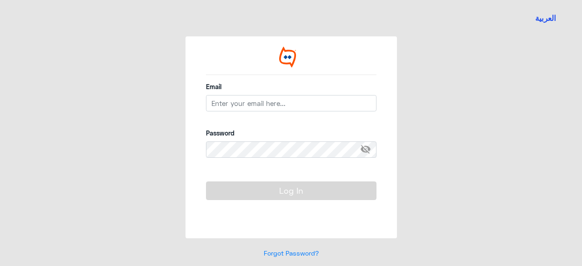 Image resolution: width=582 pixels, height=266 pixels. What do you see at coordinates (291, 253) in the screenshot?
I see `a: Forgot Password?` at bounding box center [291, 253].